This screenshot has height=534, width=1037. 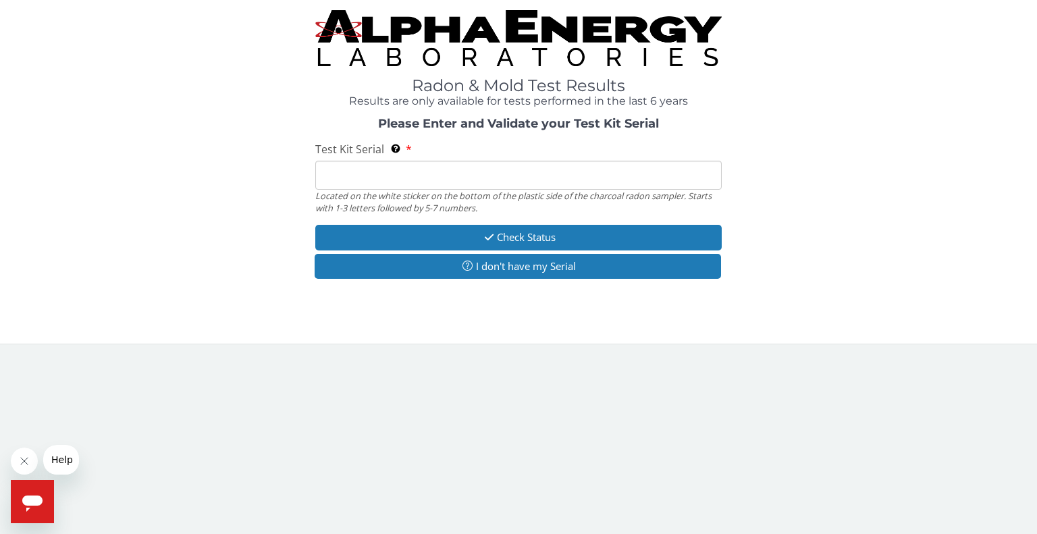 What do you see at coordinates (518, 266) in the screenshot?
I see `button: I don't have my Serial` at bounding box center [518, 266].